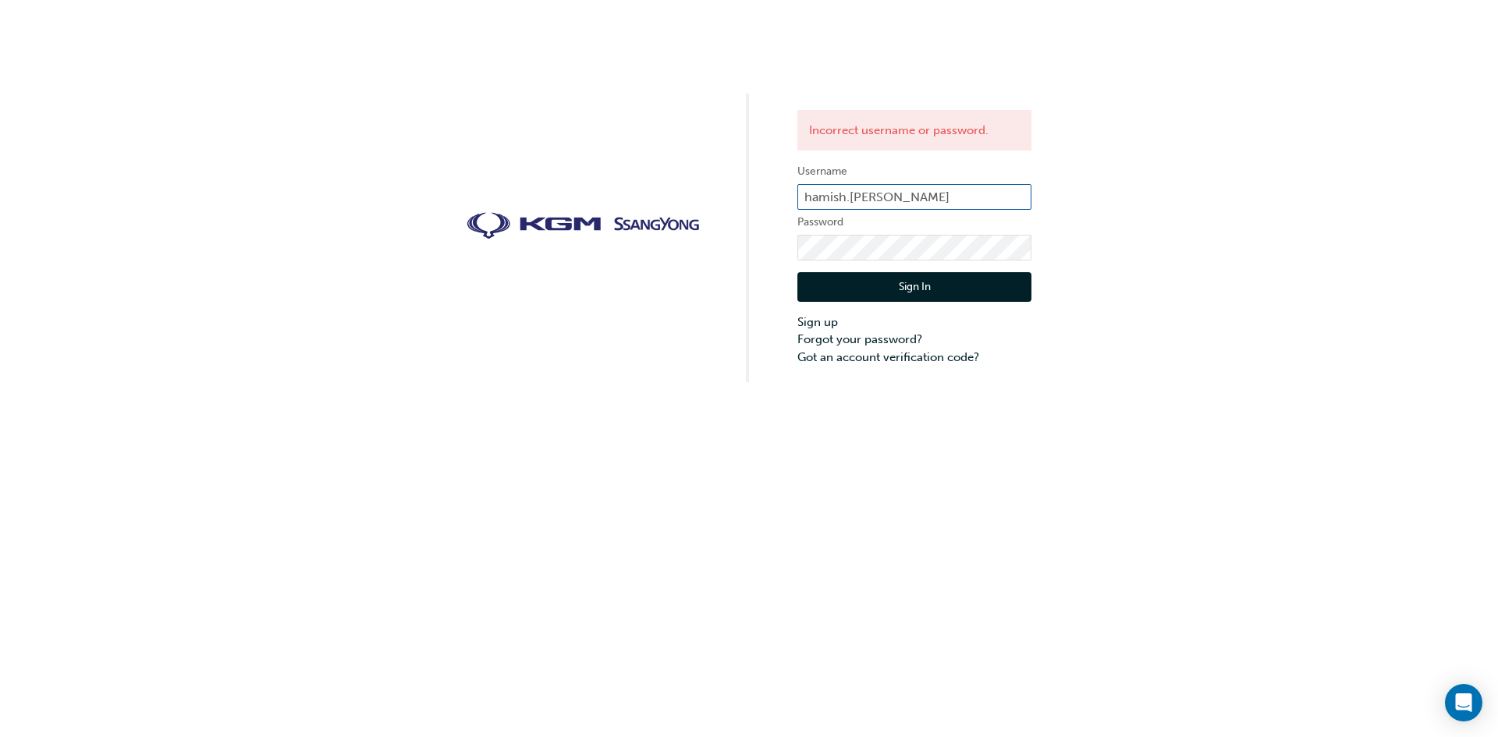 This screenshot has height=737, width=1498. I want to click on button: Sign In, so click(915, 287).